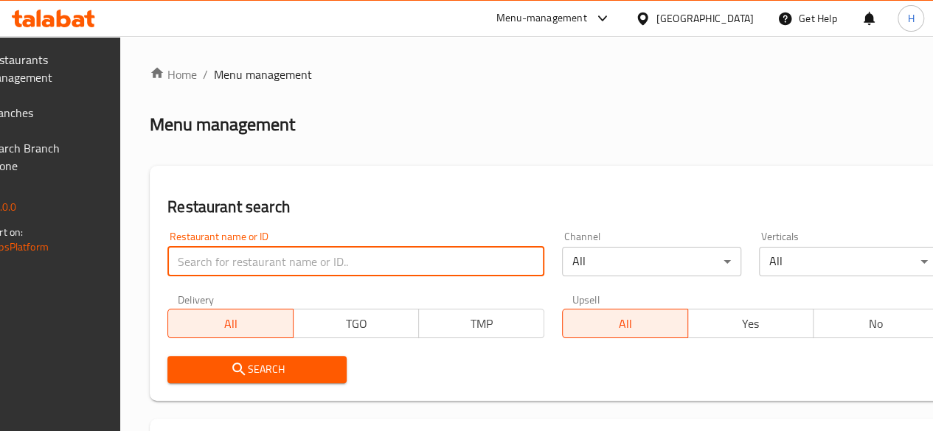  What do you see at coordinates (876, 324) in the screenshot?
I see `span: No` at bounding box center [876, 324].